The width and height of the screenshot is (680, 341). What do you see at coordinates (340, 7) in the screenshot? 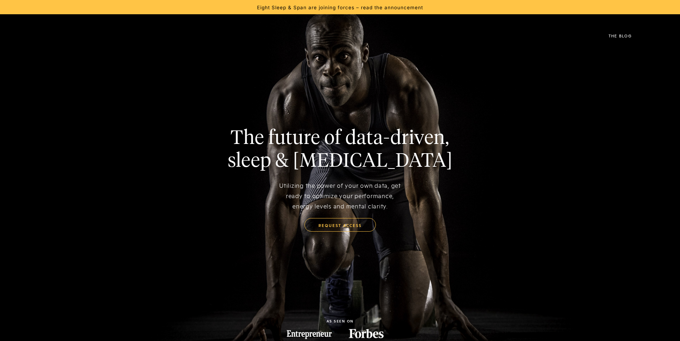
I see `div: Eight Sleep & Span are joining forces – read the announcement` at bounding box center [340, 7].